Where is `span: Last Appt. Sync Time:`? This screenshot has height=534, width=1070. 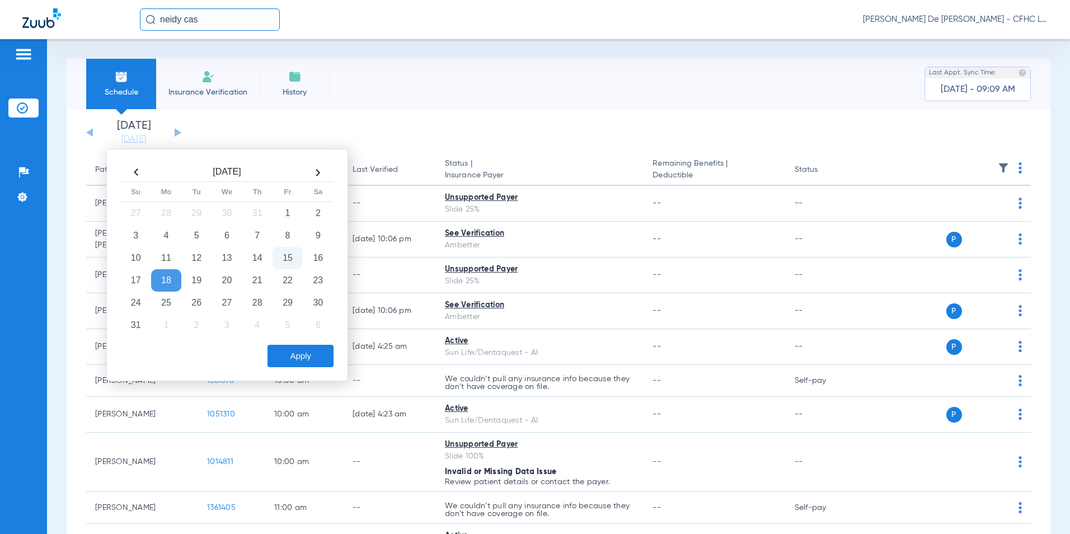
span: Last Appt. Sync Time: is located at coordinates (962, 73).